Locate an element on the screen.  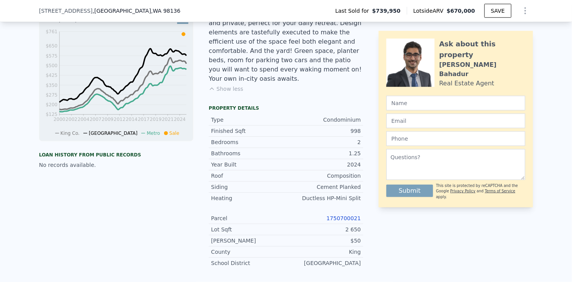
span: Metro is located at coordinates (153, 133).